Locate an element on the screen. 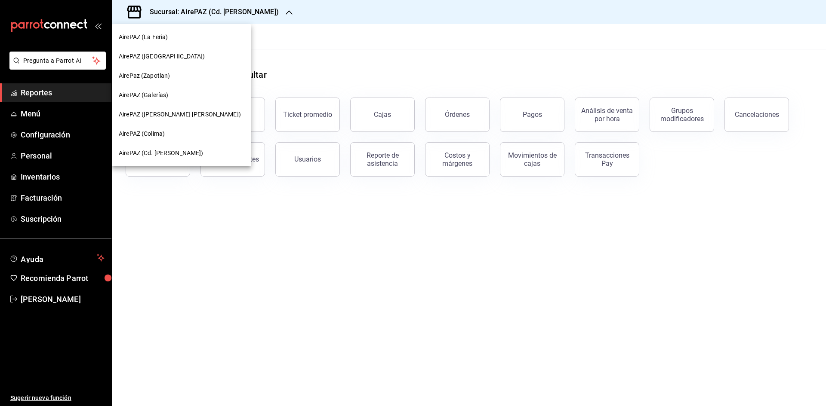 The height and width of the screenshot is (406, 826). div: AirePaz (Zapotlan) is located at coordinates (181, 76).